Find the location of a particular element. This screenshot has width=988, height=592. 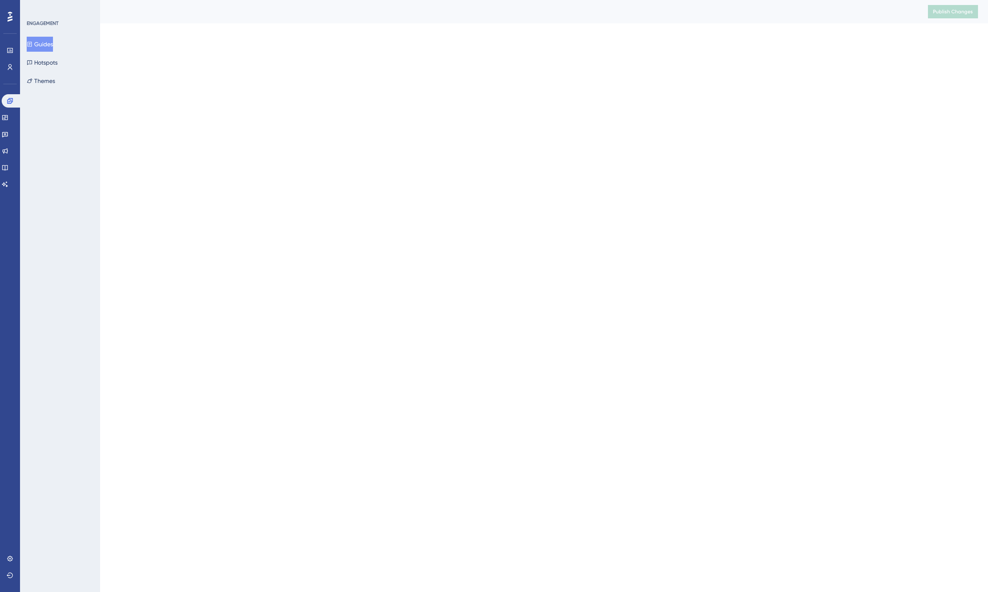

span: Publish Changes is located at coordinates (953, 12).